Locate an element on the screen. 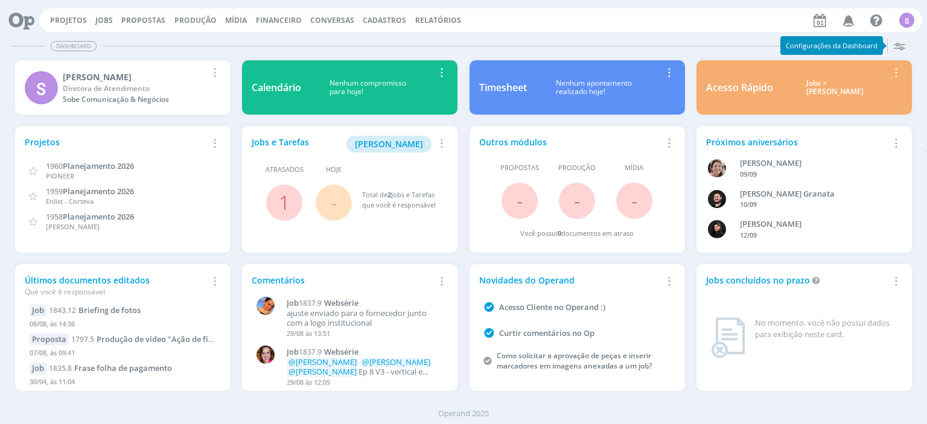 The width and height of the screenshot is (927, 424). a: Conversas is located at coordinates (332, 20).